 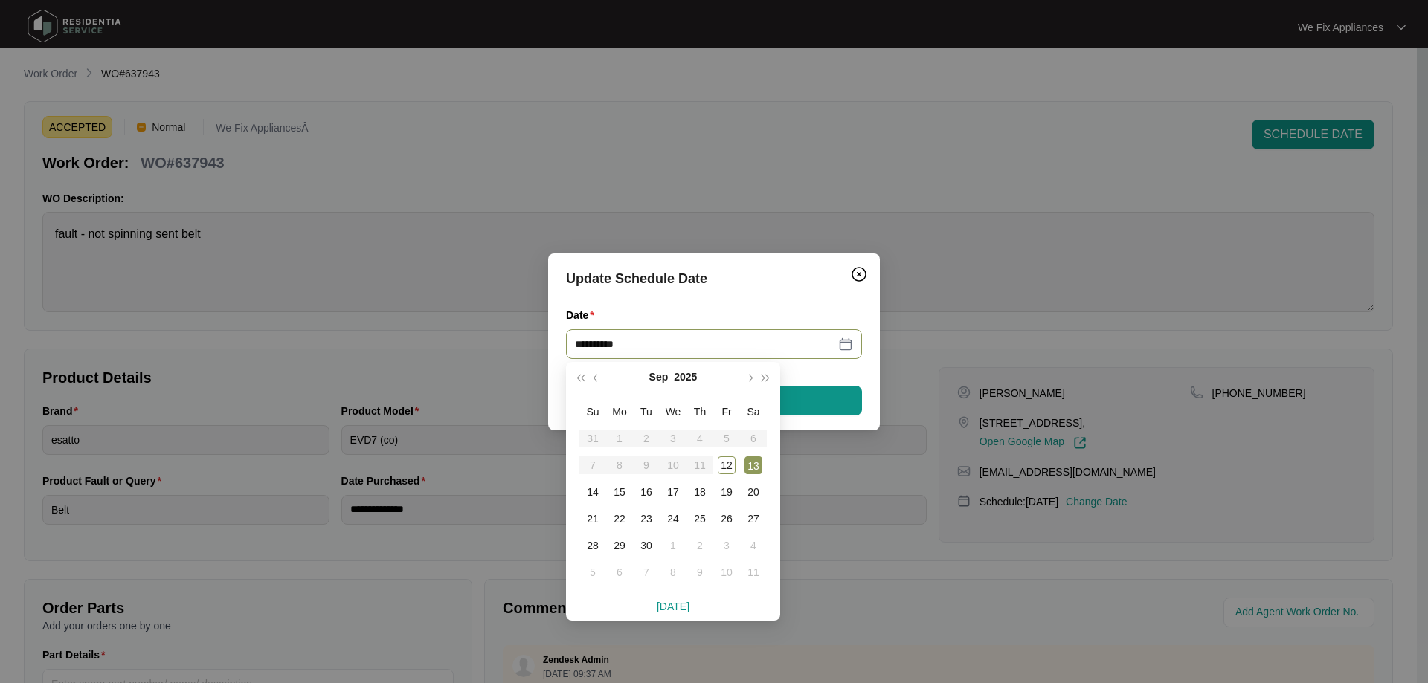 I want to click on td: 2025-09-27, so click(x=753, y=519).